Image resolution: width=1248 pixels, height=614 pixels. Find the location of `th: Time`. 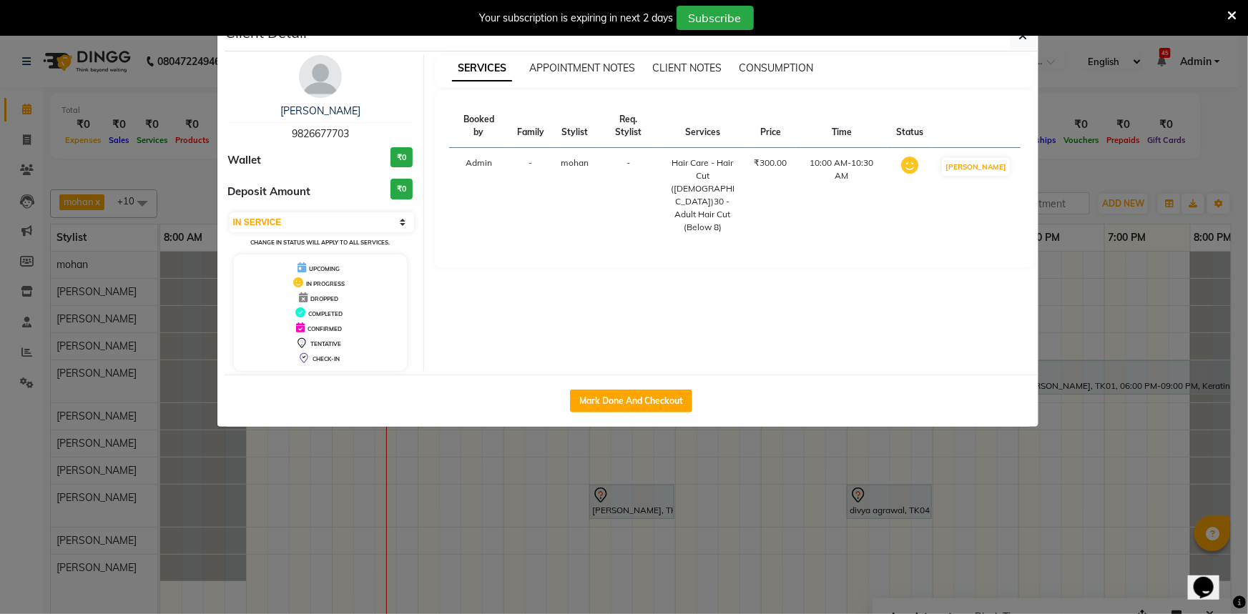

th: Time is located at coordinates (842, 126).